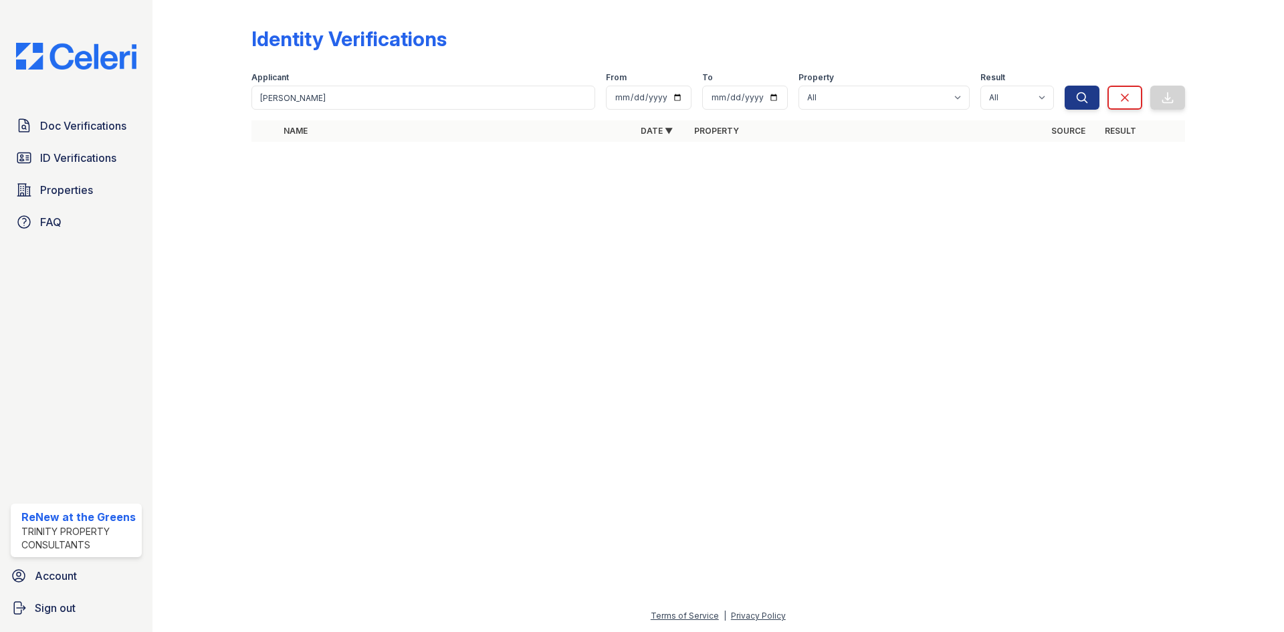  Describe the element at coordinates (1068, 130) in the screenshot. I see `a: Source` at that location.